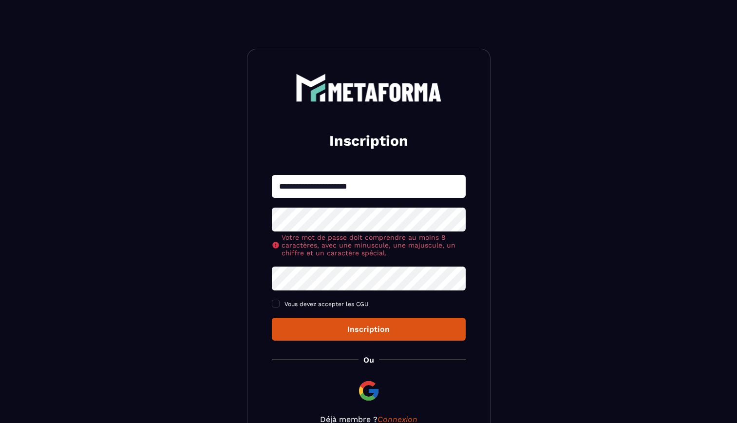 This screenshot has height=423, width=737. I want to click on p: Ou, so click(369, 359).